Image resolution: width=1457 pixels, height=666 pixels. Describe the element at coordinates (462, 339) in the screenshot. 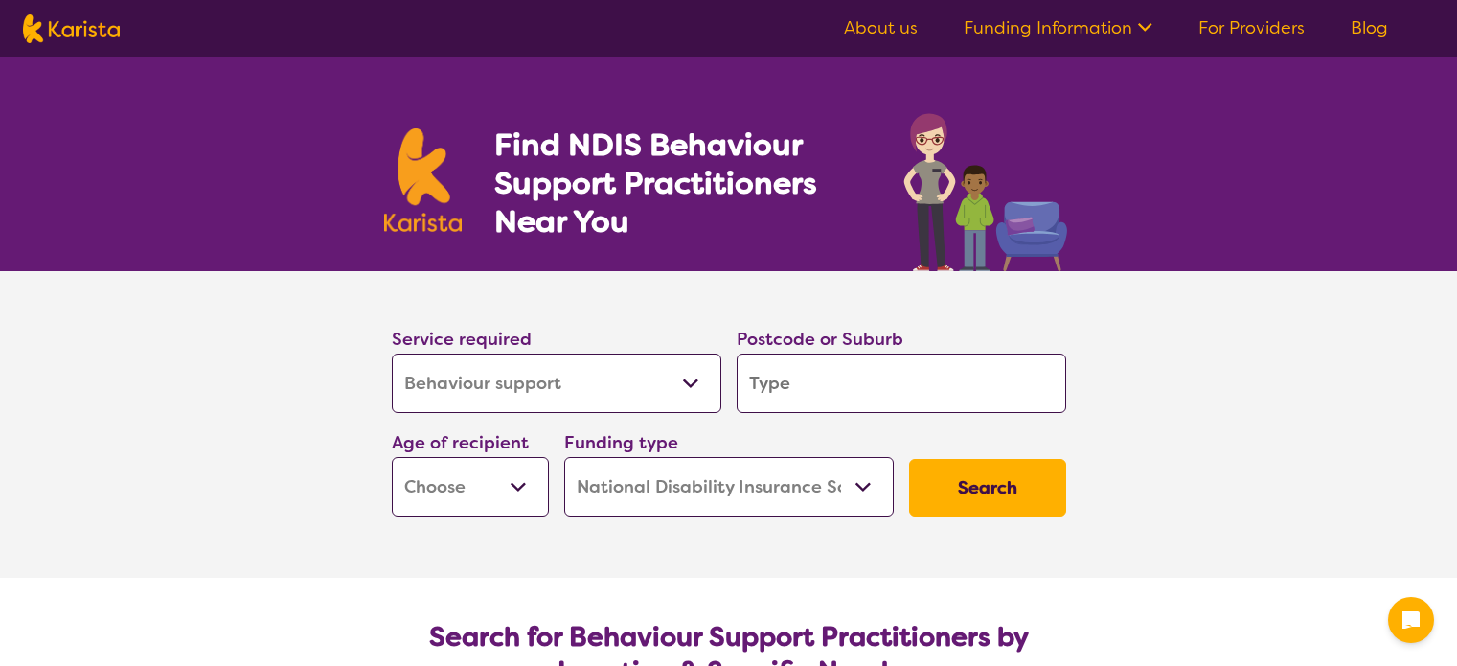

I see `label: Service required` at that location.